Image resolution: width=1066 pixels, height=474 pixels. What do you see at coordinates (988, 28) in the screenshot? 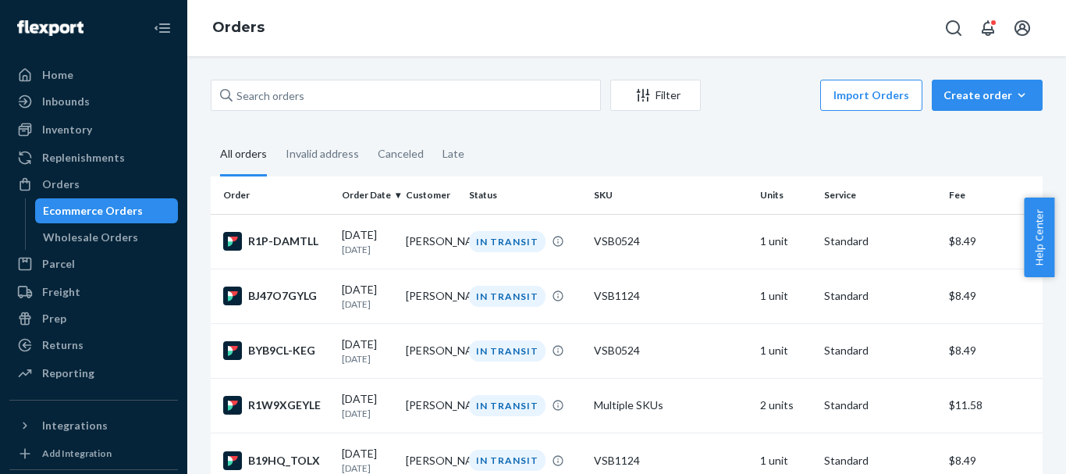
I see `button: Open notifications` at bounding box center [988, 28].